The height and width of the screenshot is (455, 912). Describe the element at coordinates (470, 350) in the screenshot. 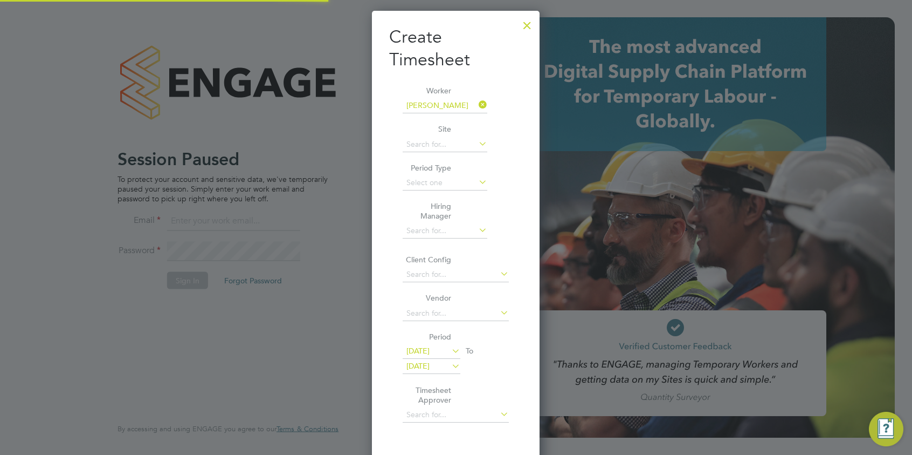

I see `span: To` at that location.